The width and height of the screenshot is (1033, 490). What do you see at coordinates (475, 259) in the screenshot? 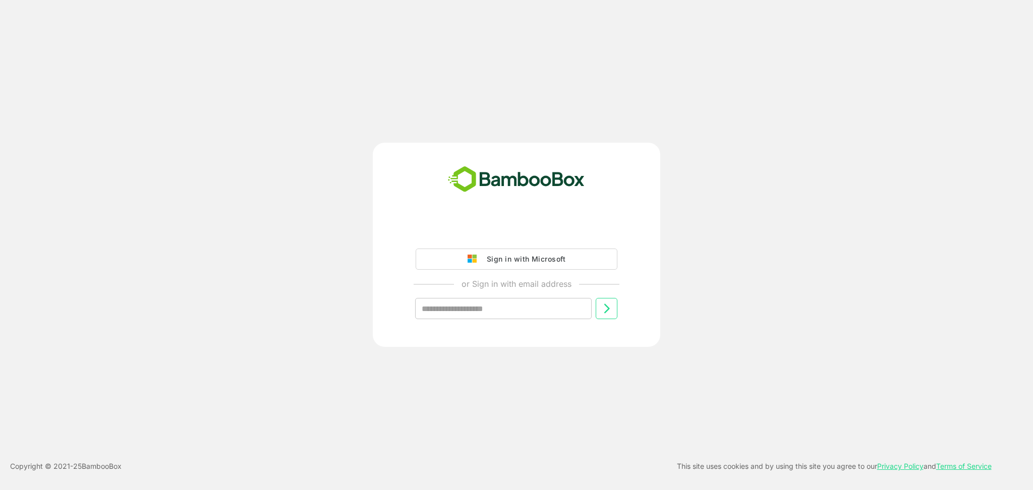
I see `img: google` at bounding box center [475, 259].